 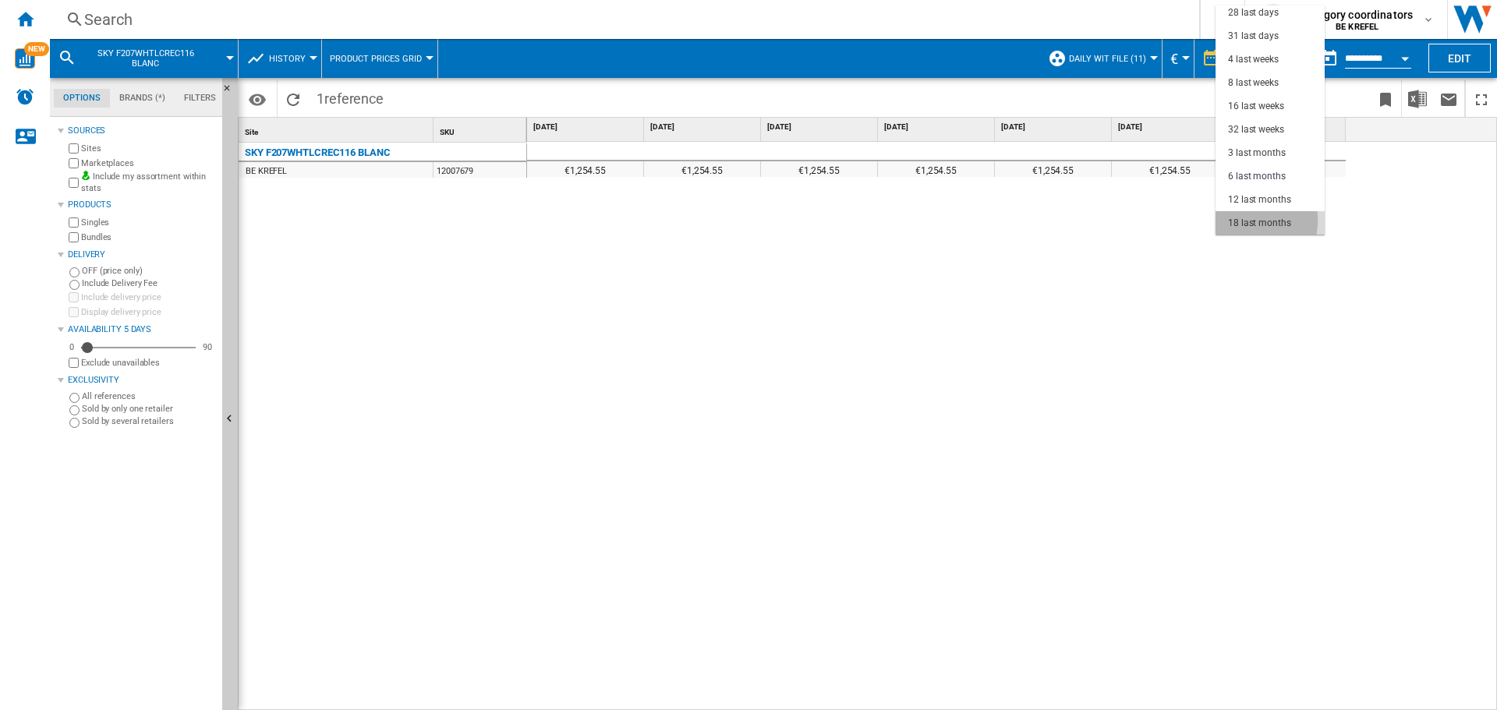 What do you see at coordinates (1253, 83) in the screenshot?
I see `div: 8 last weeks` at bounding box center [1253, 83].